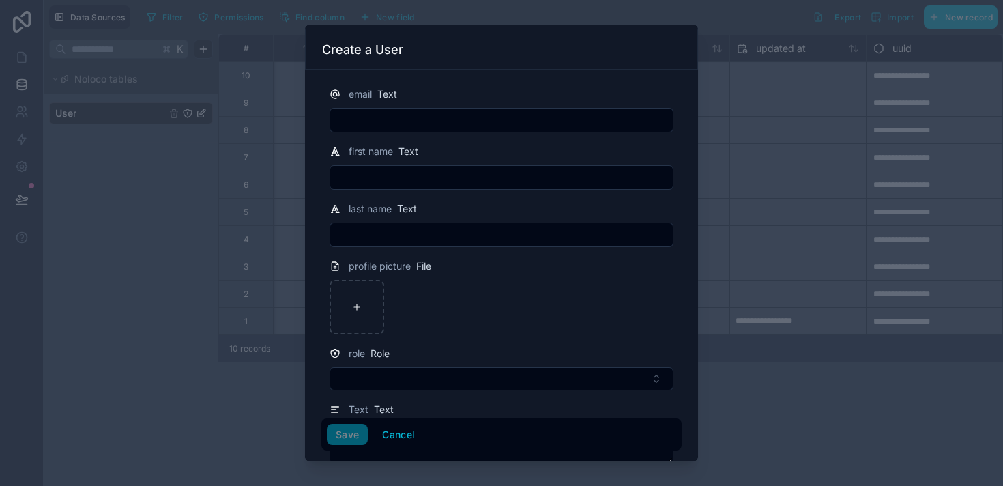 The width and height of the screenshot is (1003, 486). I want to click on span: File, so click(424, 266).